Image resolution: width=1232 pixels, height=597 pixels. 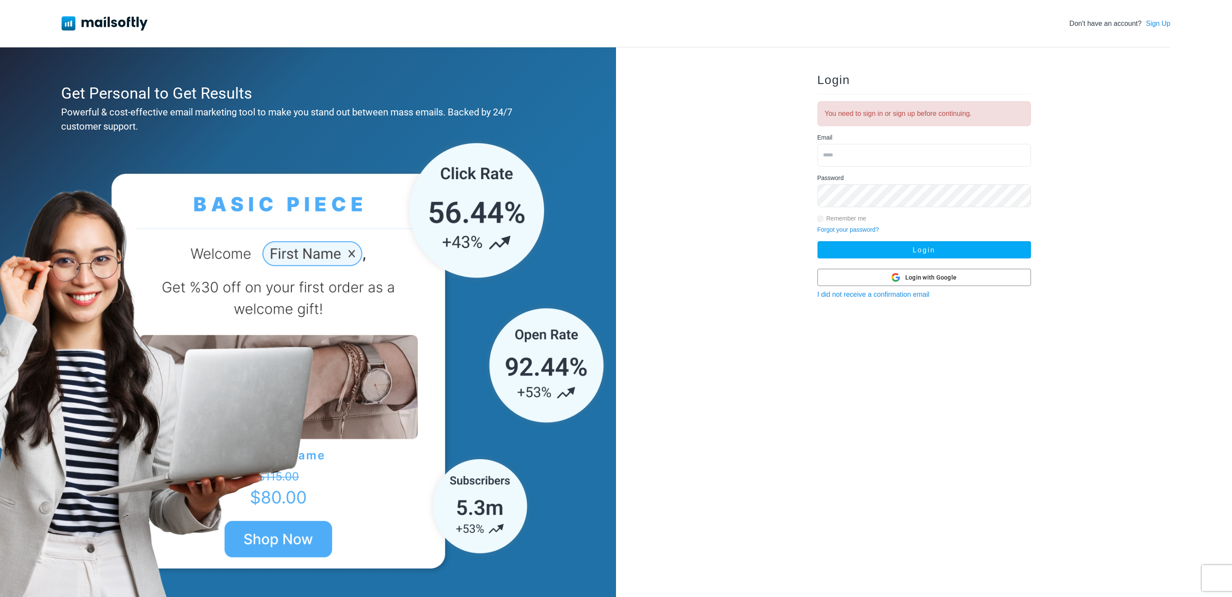 What do you see at coordinates (1158, 24) in the screenshot?
I see `a: Sign Up` at bounding box center [1158, 24].